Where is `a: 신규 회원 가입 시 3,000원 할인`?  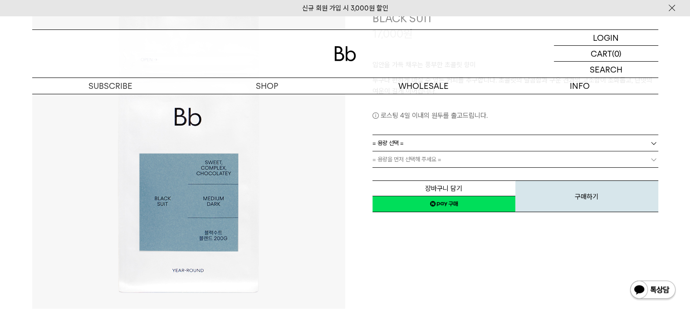
a: 신규 회원 가입 시 3,000원 할인 is located at coordinates (345, 8).